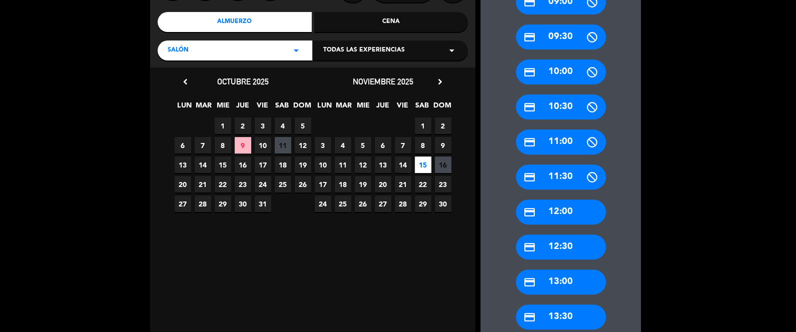  What do you see at coordinates (402, 108) in the screenshot?
I see `span: VIE` at bounding box center [402, 108].